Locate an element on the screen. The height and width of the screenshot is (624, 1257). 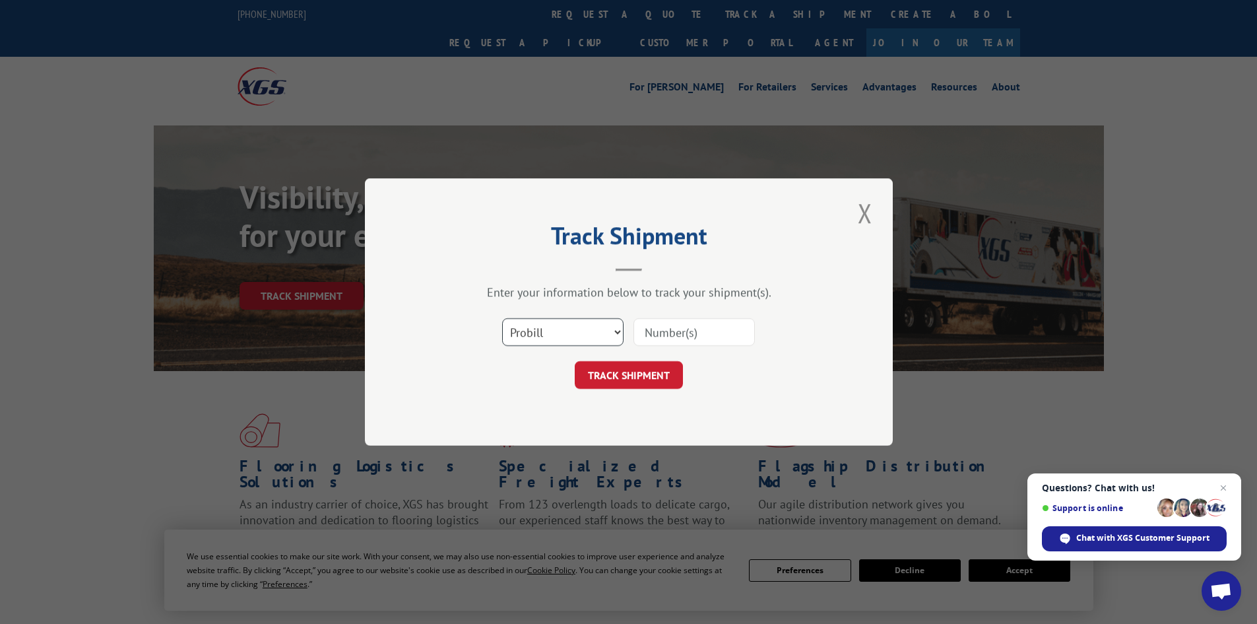
button: Close modal is located at coordinates (865, 212).